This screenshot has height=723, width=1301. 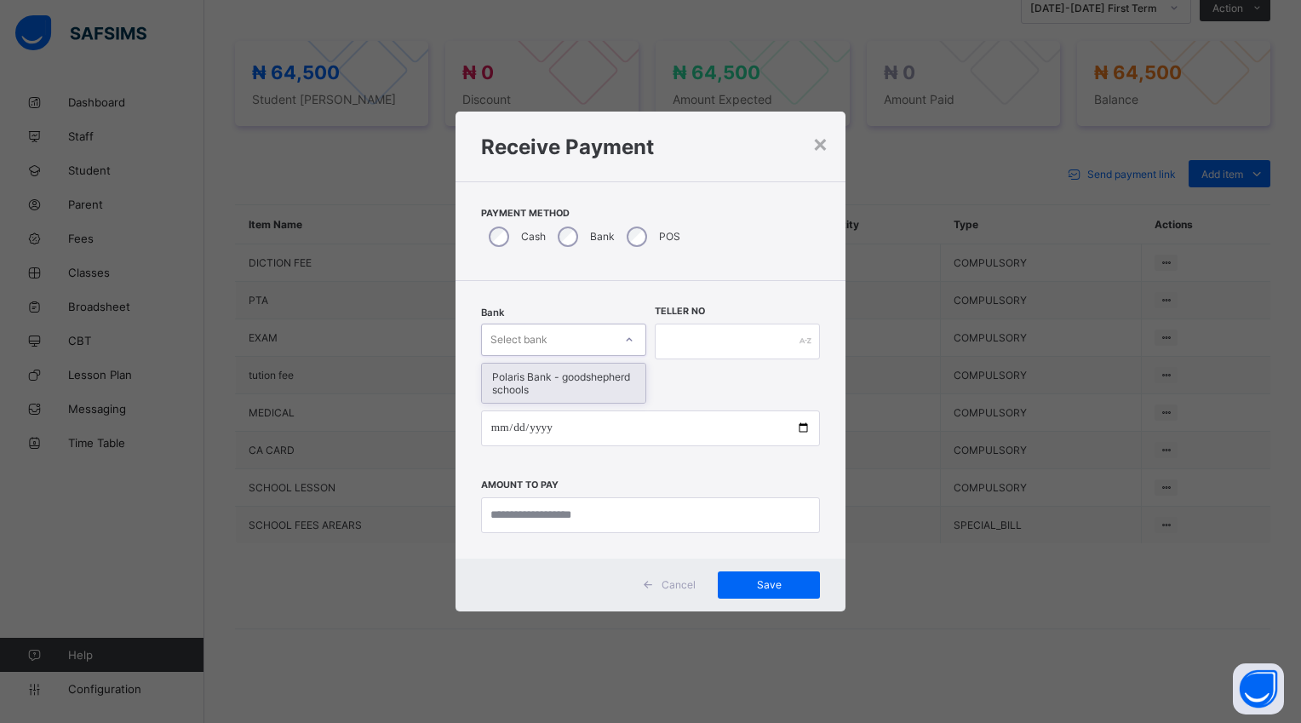 I want to click on div: Polaris Bank - goodshepherd schools, so click(x=564, y=383).